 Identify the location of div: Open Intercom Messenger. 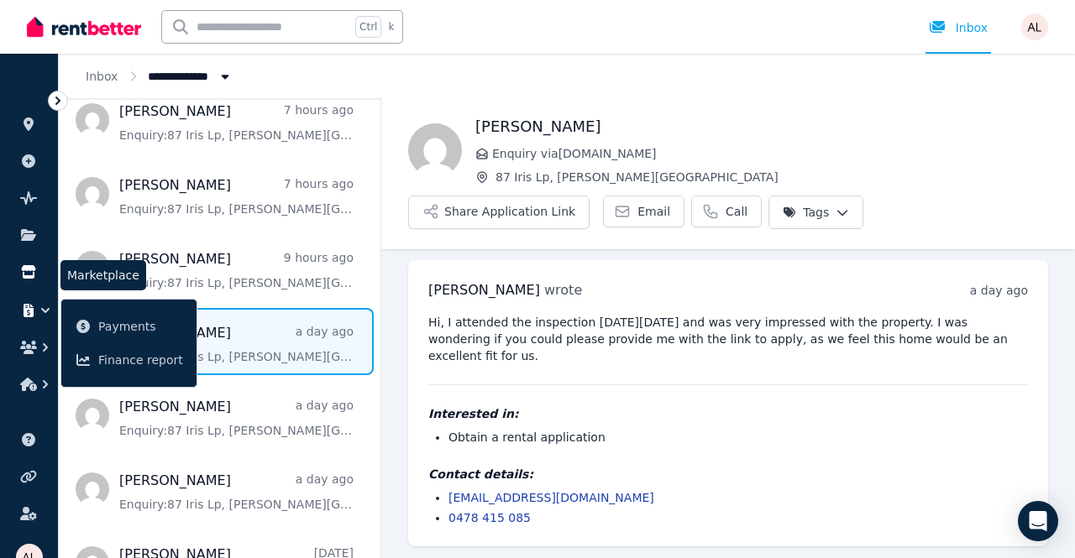
(1038, 521).